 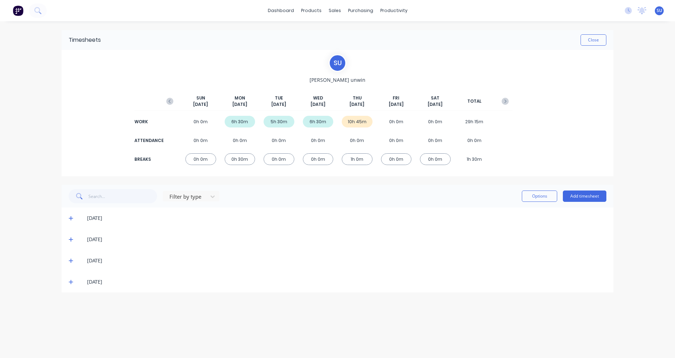 What do you see at coordinates (357, 98) in the screenshot?
I see `span: THU` at bounding box center [357, 98].